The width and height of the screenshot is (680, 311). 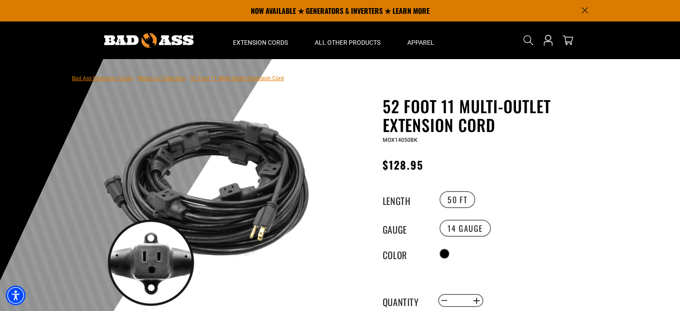 What do you see at coordinates (420, 40) in the screenshot?
I see `summary: Apparel` at bounding box center [420, 40].